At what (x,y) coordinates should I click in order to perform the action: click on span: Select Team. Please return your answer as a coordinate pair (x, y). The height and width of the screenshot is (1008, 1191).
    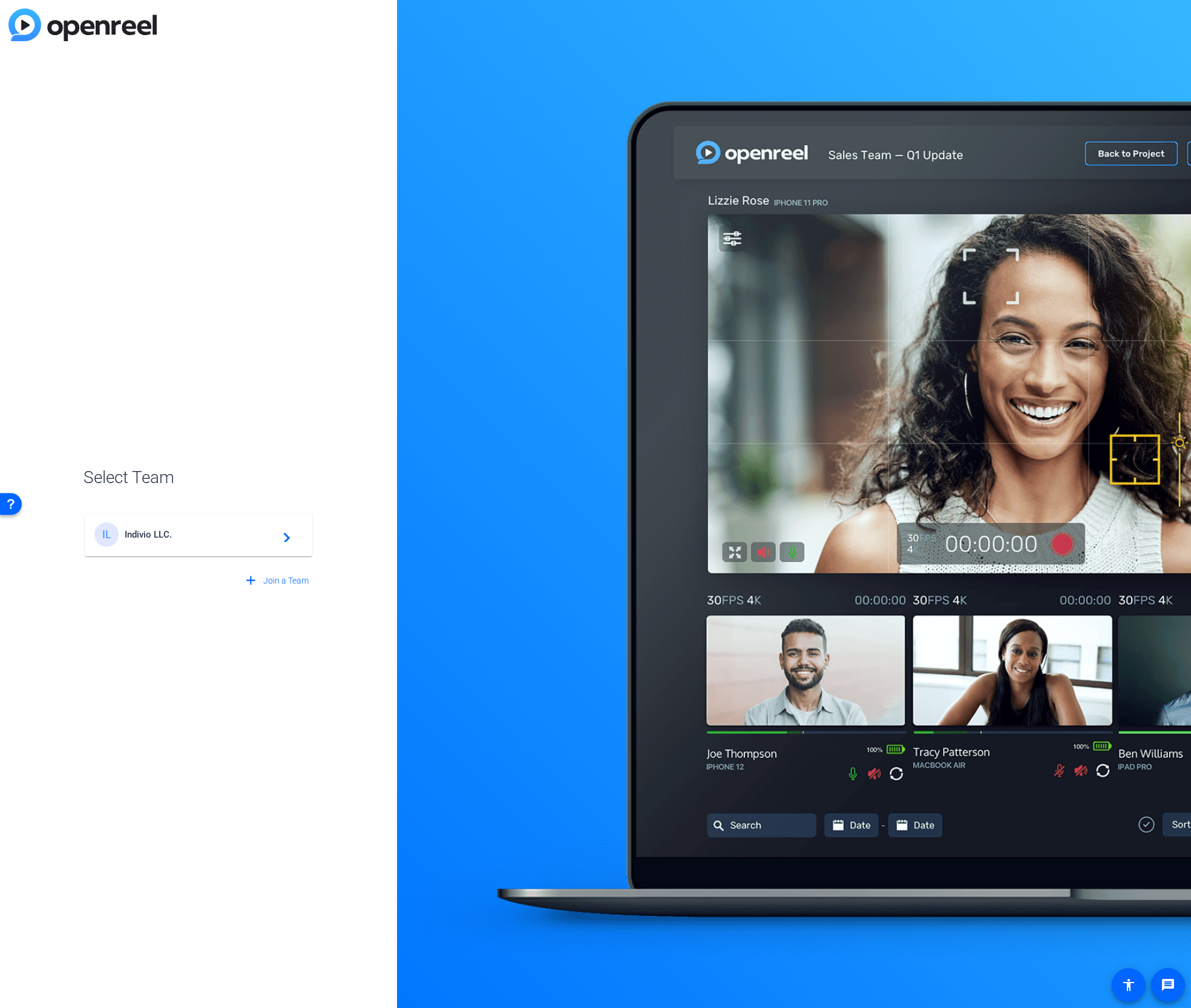
    Looking at the image, I should click on (199, 477).